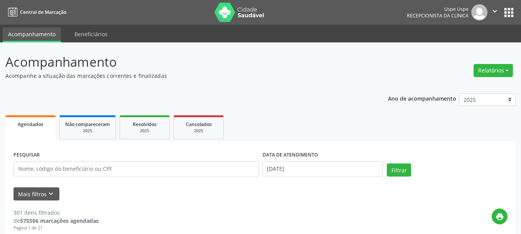  Describe the element at coordinates (398, 170) in the screenshot. I see `button: Filtrar` at that location.